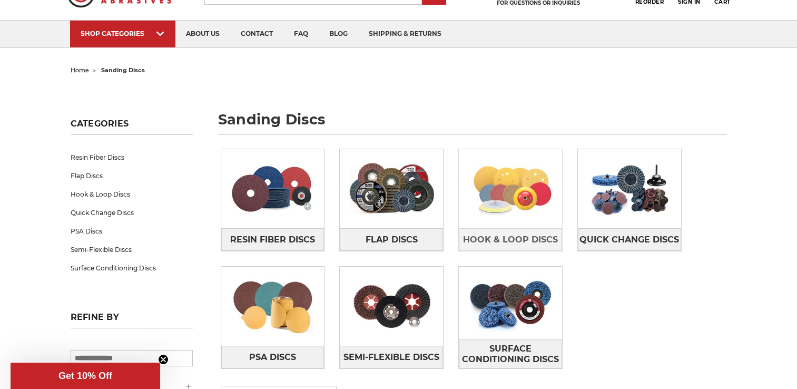 Image resolution: width=797 pixels, height=389 pixels. Describe the element at coordinates (163, 359) in the screenshot. I see `button: Close teaser` at that location.